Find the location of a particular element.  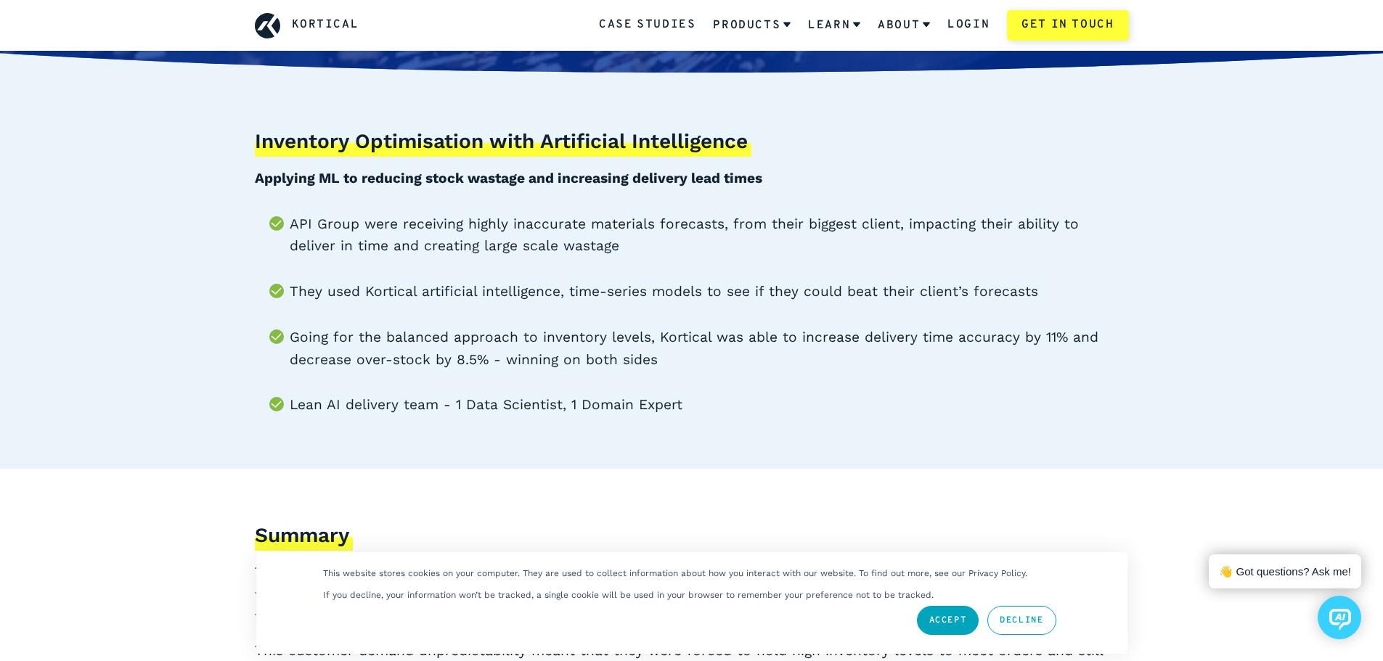

a: About is located at coordinates (904, 25).